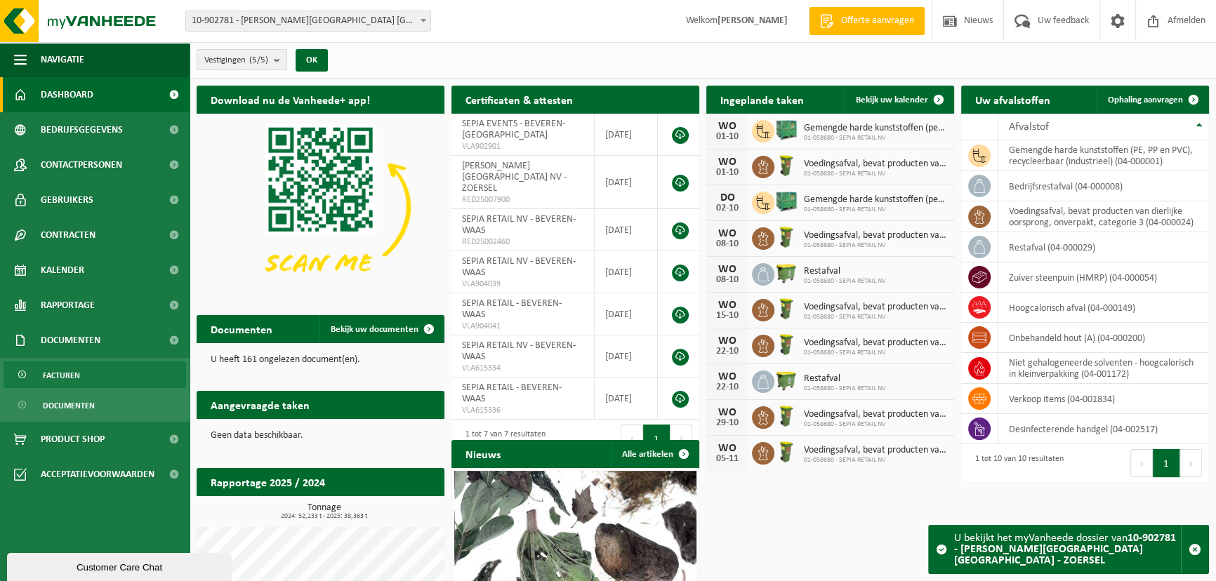 This screenshot has width=1216, height=581. Describe the element at coordinates (241, 329) in the screenshot. I see `h2: Documenten` at that location.